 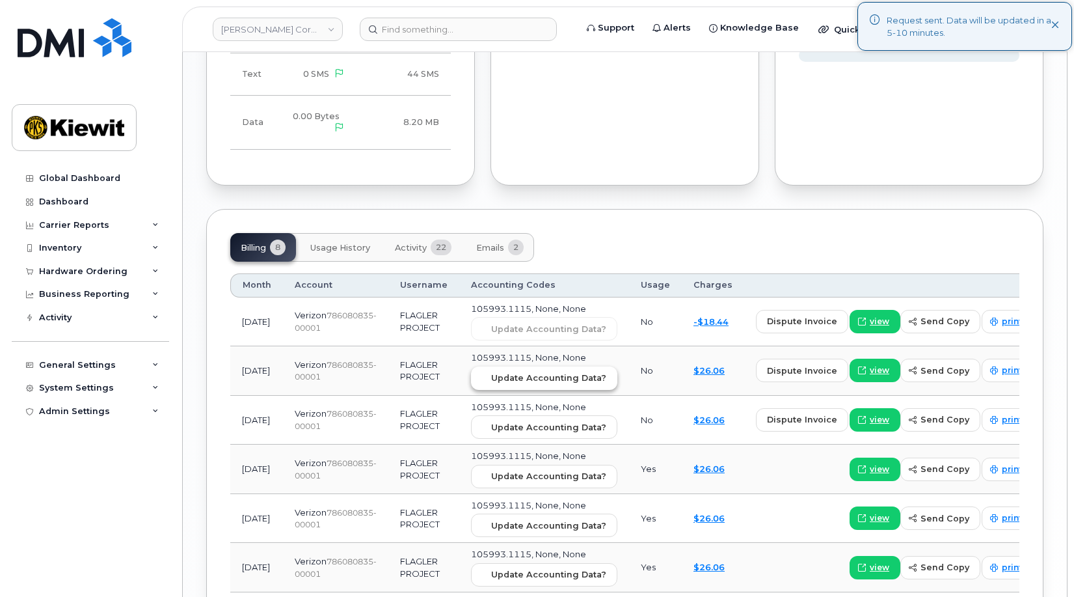 What do you see at coordinates (316, 116) in the screenshot?
I see `span: 0.00 Bytes` at bounding box center [316, 116].